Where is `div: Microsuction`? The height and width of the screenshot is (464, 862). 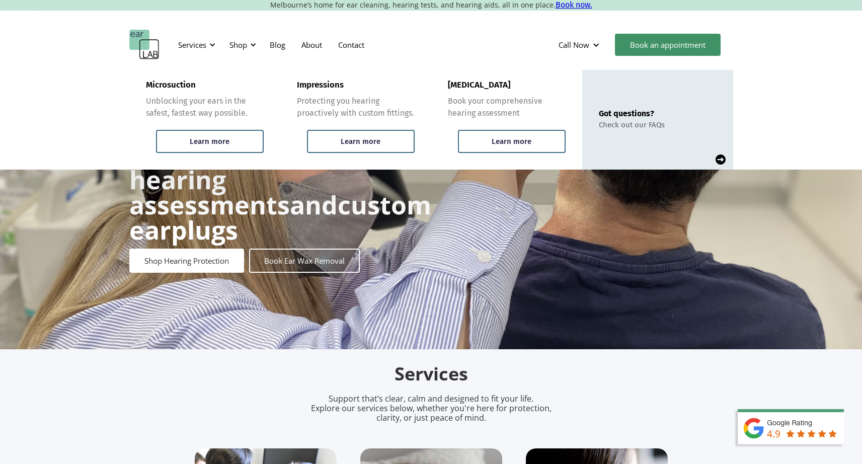
div: Microsuction is located at coordinates (171, 85).